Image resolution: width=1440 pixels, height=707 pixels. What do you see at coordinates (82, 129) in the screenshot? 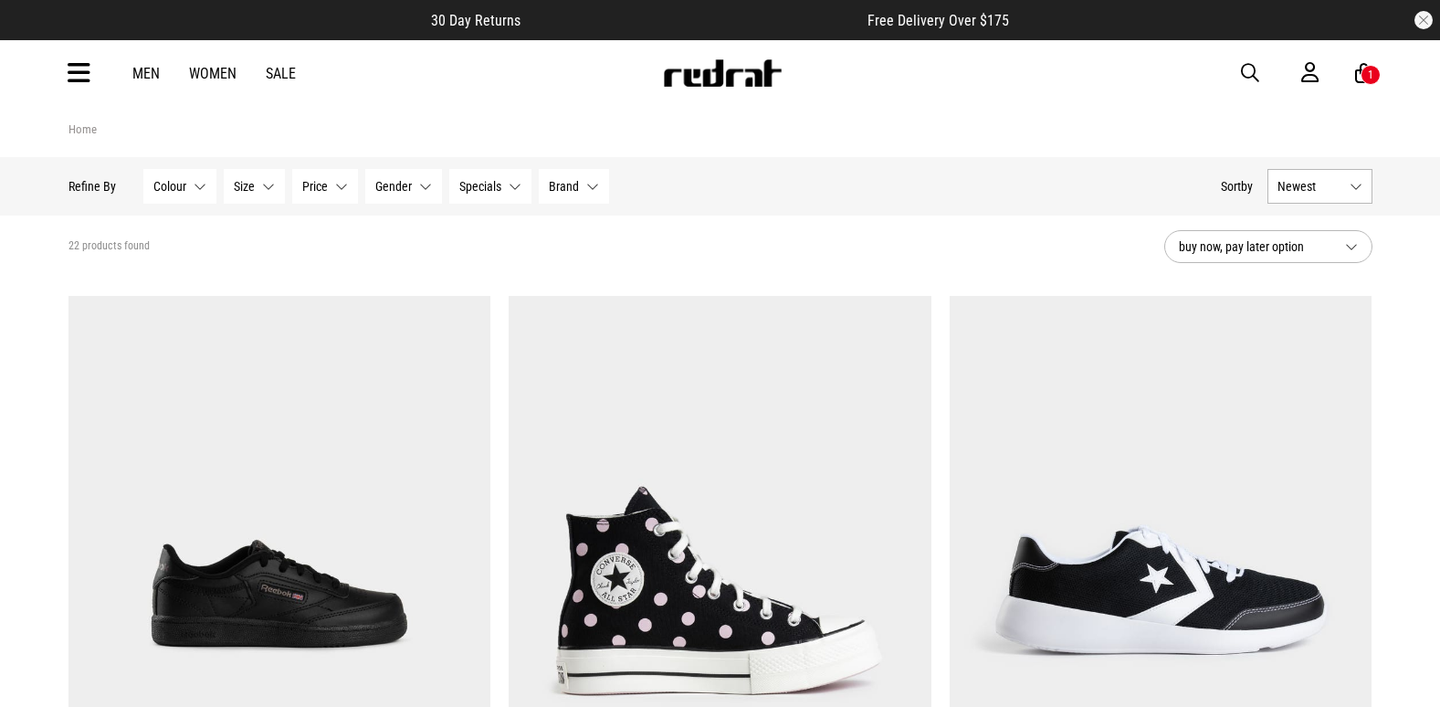
I see `a: Home` at bounding box center [82, 129].